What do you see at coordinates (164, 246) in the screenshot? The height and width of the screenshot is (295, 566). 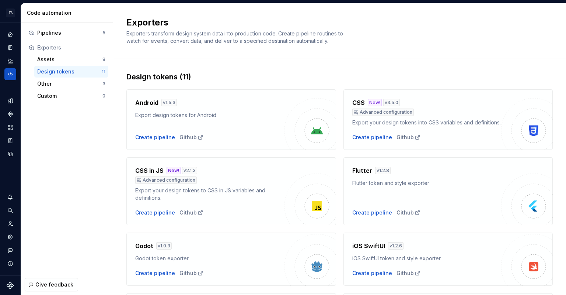 I see `div: v 1.0.3` at bounding box center [164, 246].